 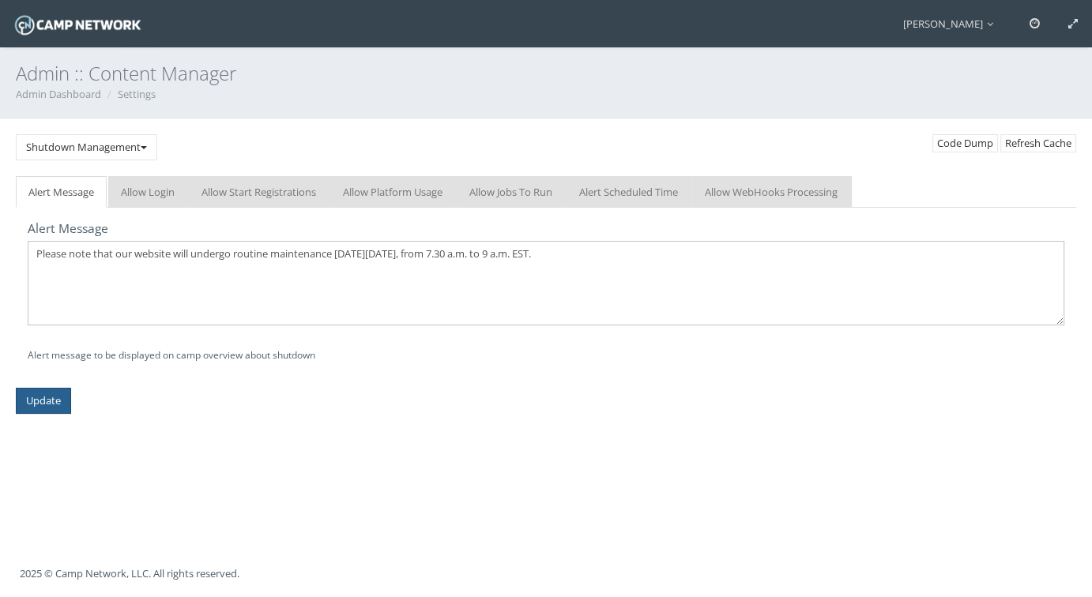 I want to click on img: Camp Network, so click(x=77, y=24).